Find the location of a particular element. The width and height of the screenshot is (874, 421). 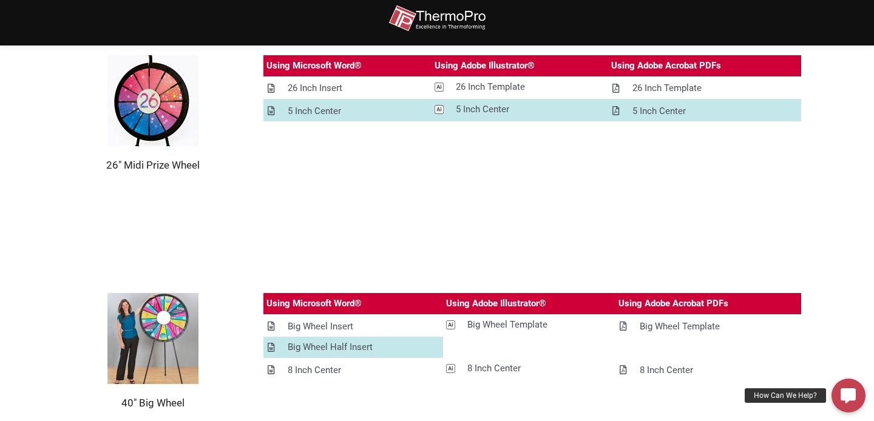

div: Big Wheel Half Insert is located at coordinates (330, 347).